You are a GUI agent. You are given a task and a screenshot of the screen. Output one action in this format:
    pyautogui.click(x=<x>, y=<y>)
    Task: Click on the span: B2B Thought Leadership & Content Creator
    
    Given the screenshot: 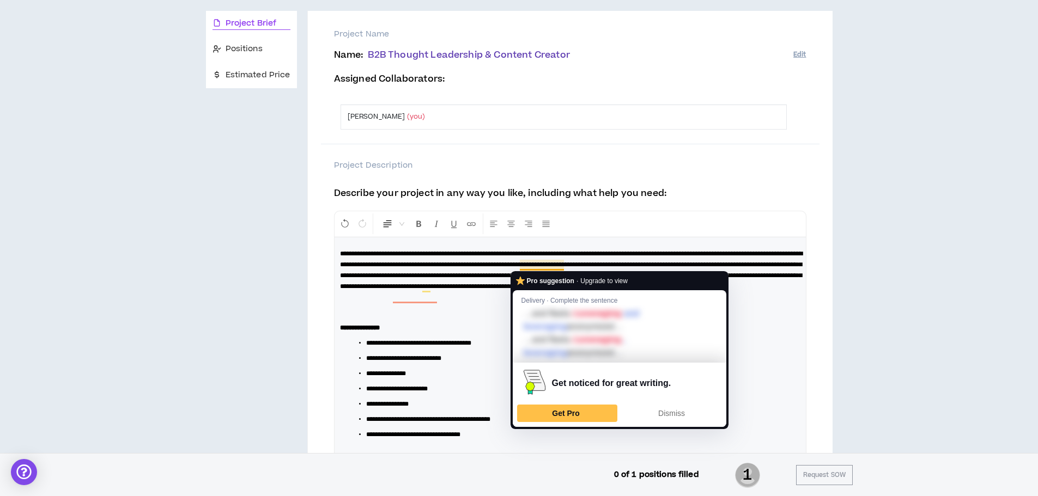 What is the action you would take?
    pyautogui.click(x=469, y=55)
    